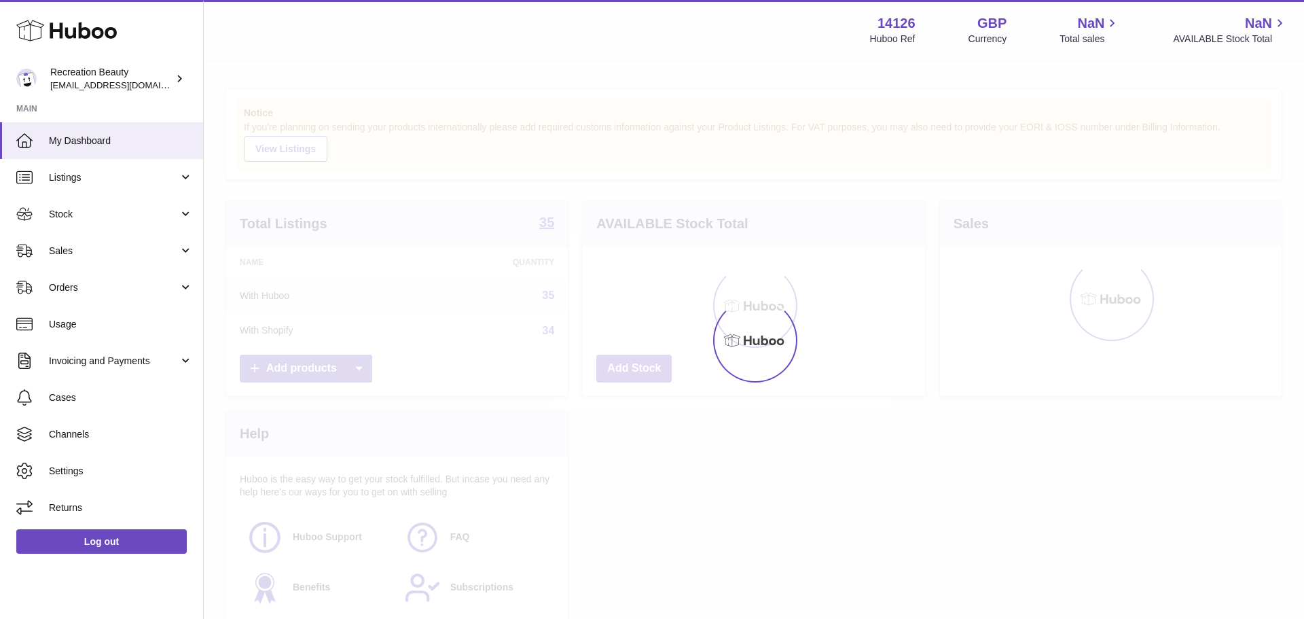 The image size is (1304, 619). Describe the element at coordinates (26, 79) in the screenshot. I see `img: internalAdmin-14126@internal.huboo.com` at that location.